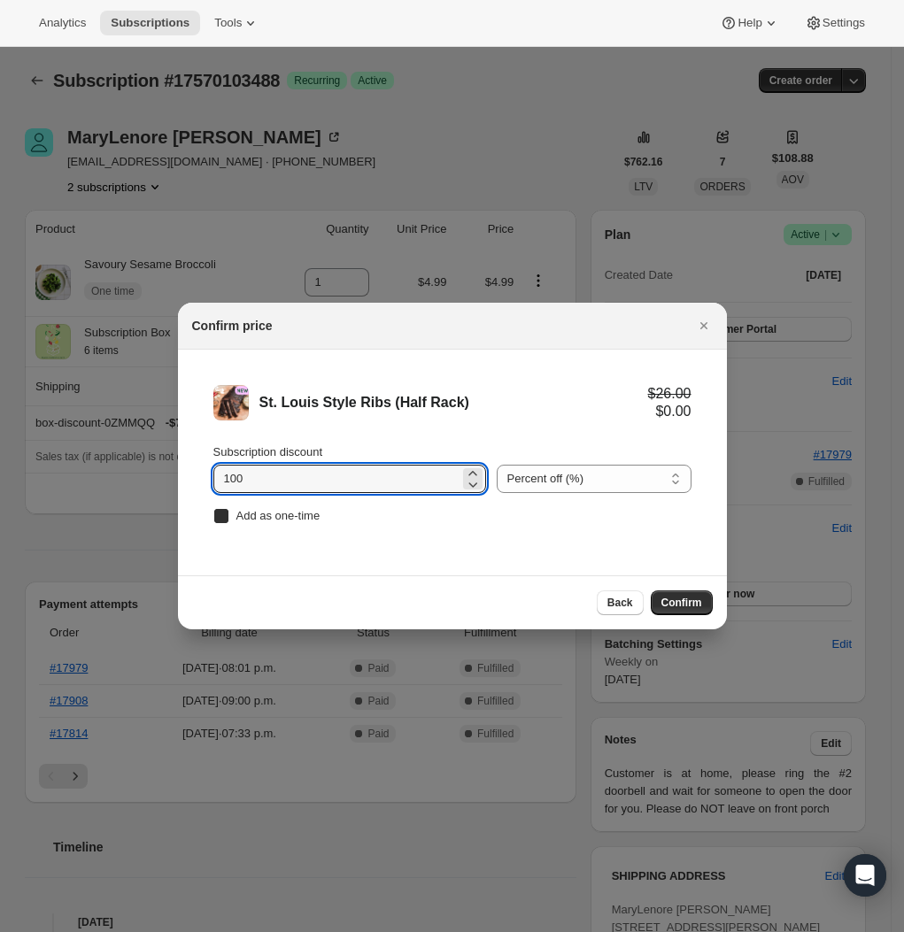  I want to click on span: Tools, so click(227, 23).